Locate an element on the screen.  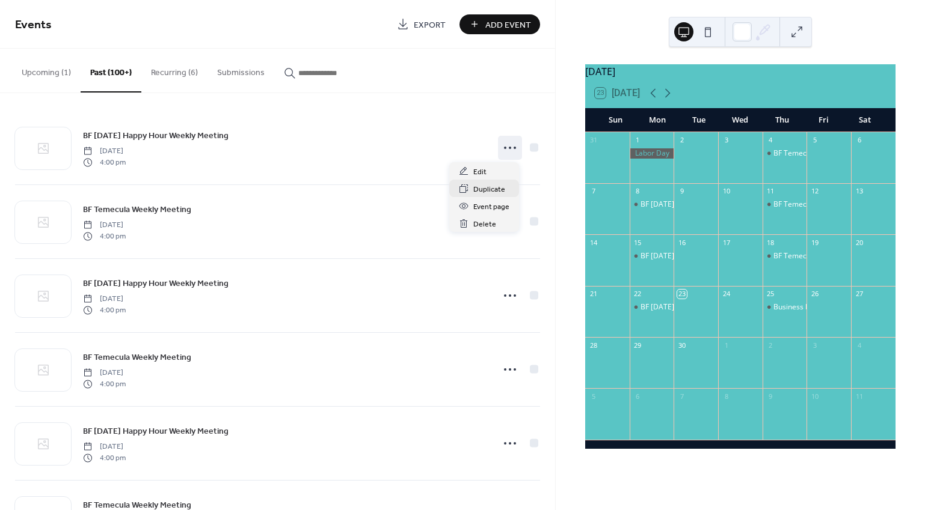
button: Upcoming (1) is located at coordinates (46, 70).